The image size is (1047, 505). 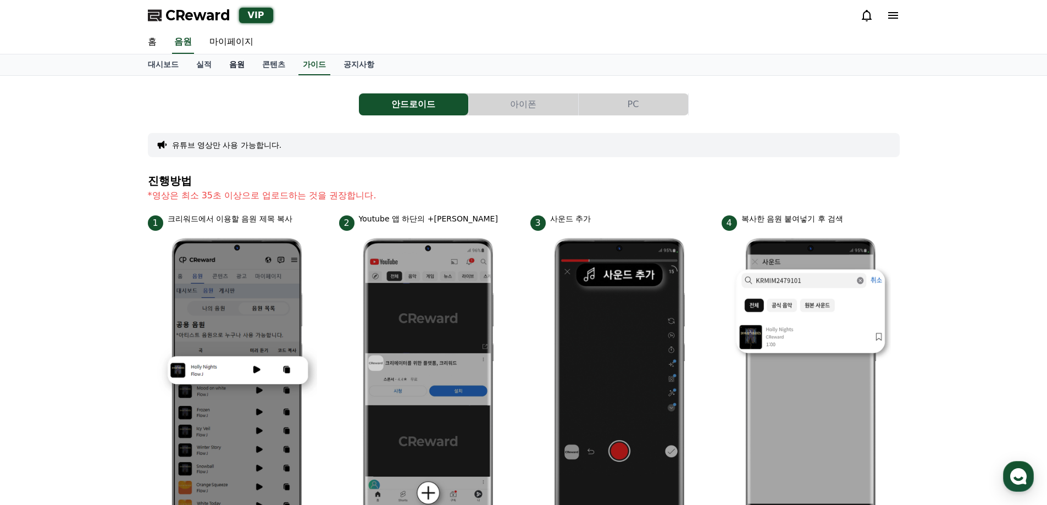 What do you see at coordinates (347, 223) in the screenshot?
I see `span: 2` at bounding box center [347, 223].